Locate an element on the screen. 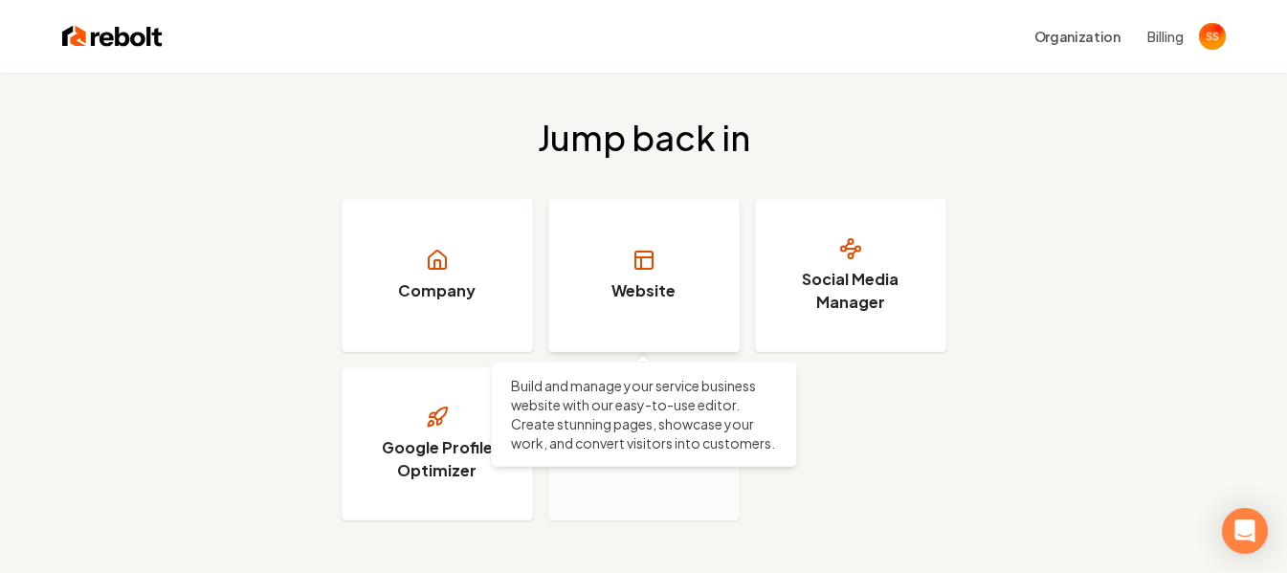 This screenshot has width=1287, height=573. h2: Jump back in is located at coordinates (644, 138).